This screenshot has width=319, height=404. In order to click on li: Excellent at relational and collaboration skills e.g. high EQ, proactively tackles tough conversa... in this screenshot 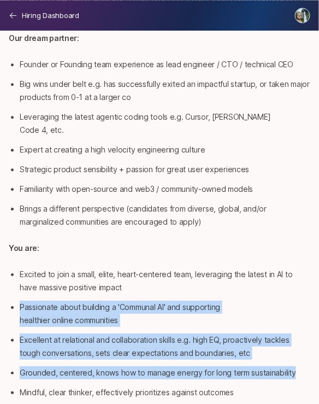, I will do `click(165, 347)`.